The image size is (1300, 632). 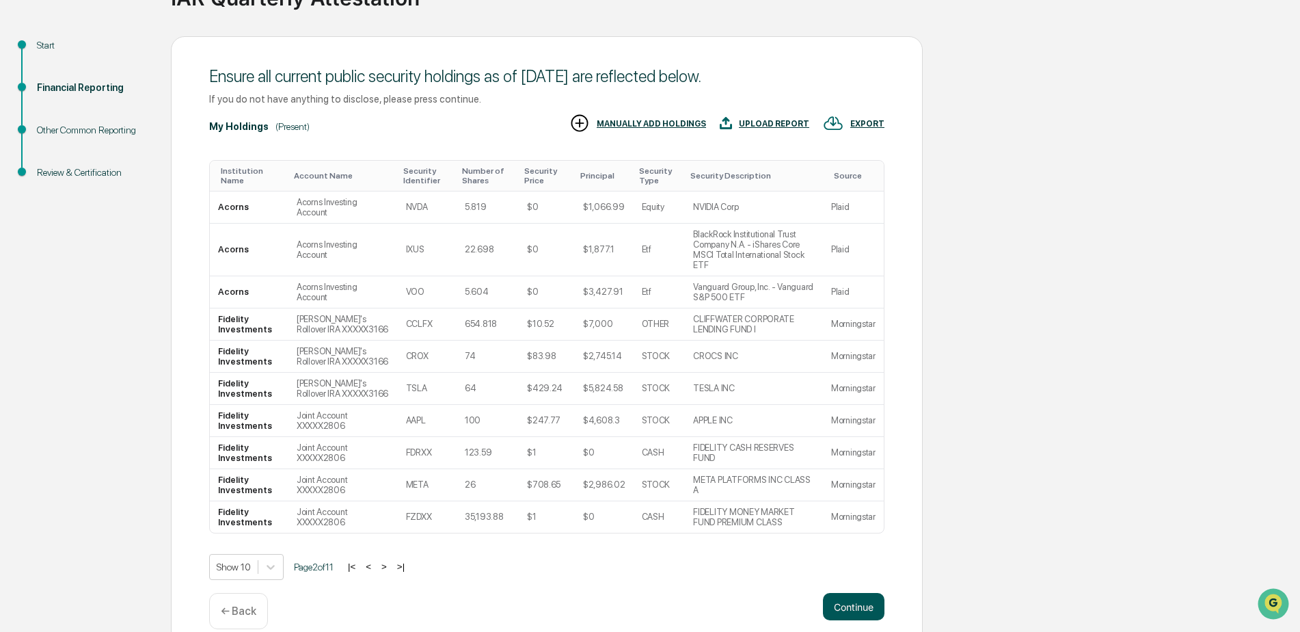 What do you see at coordinates (604, 250) in the screenshot?
I see `td: $1,877.1` at bounding box center [604, 250].